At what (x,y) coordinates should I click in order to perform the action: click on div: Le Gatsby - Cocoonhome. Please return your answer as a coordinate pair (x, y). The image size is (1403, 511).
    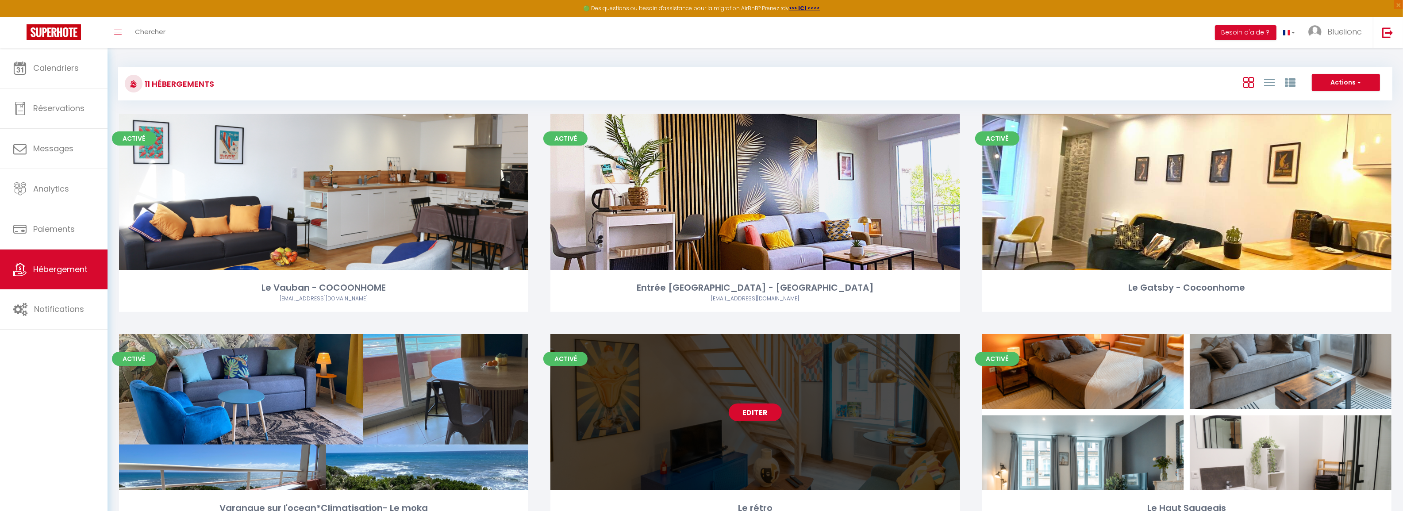
    Looking at the image, I should click on (1187, 288).